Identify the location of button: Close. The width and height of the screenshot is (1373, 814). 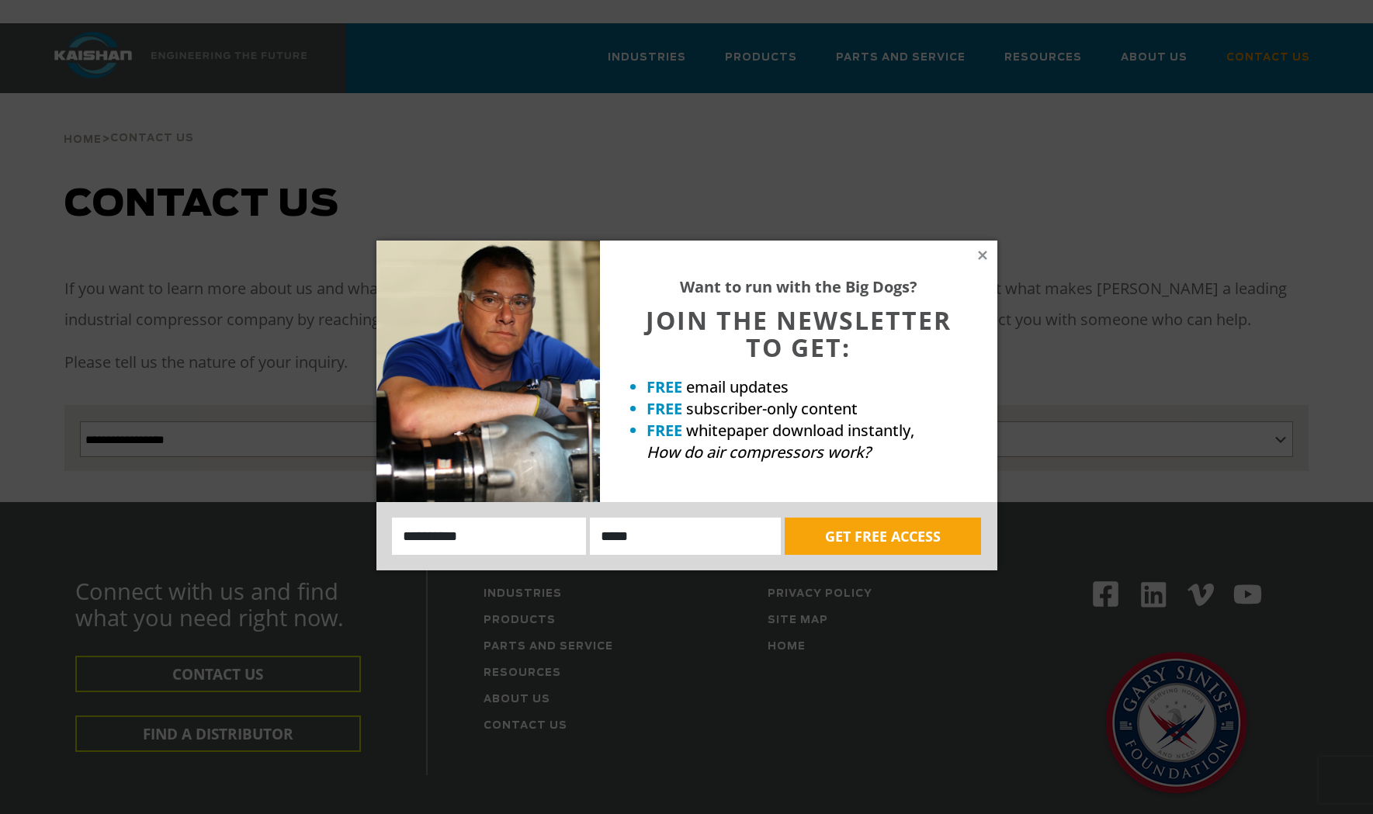
(983, 255).